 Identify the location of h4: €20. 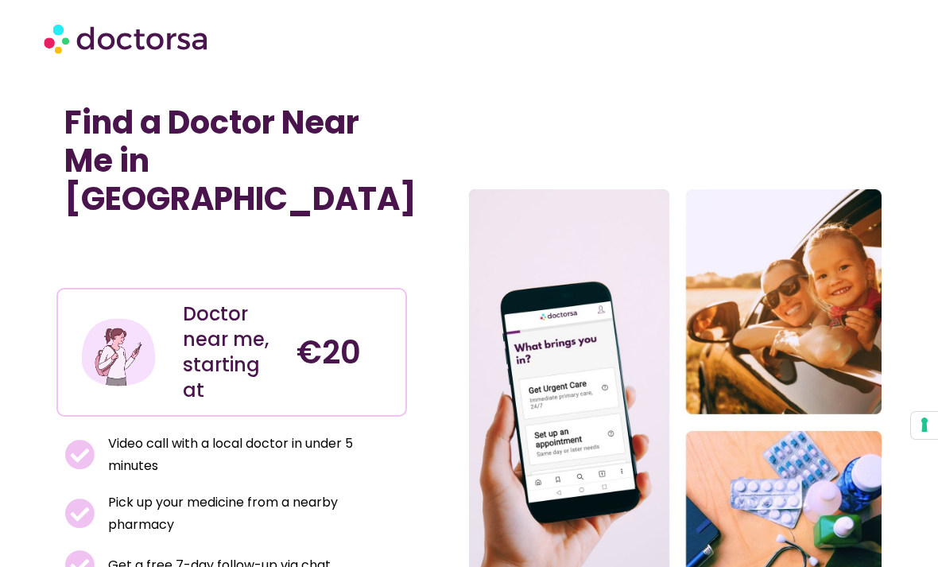
(345, 352).